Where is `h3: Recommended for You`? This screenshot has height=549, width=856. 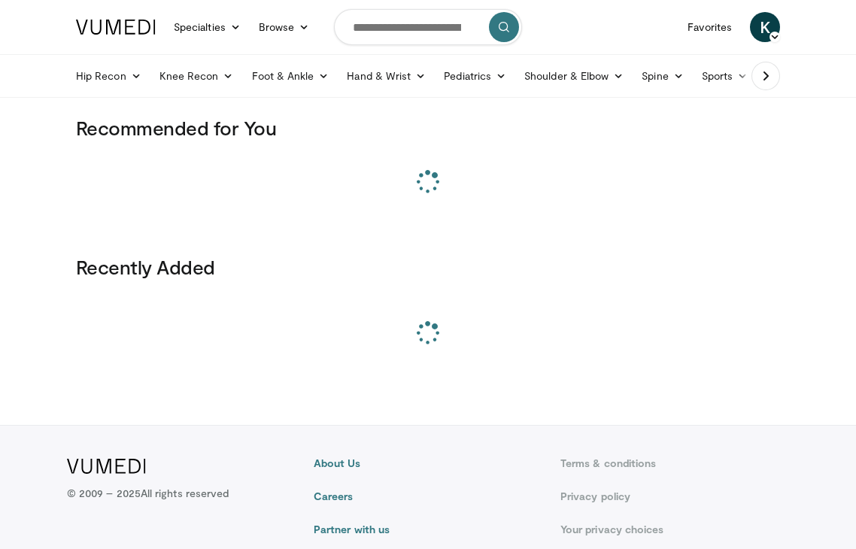
h3: Recommended for You is located at coordinates (428, 128).